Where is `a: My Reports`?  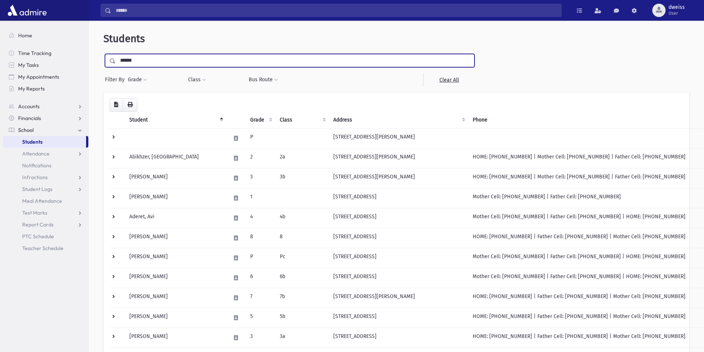 a: My Reports is located at coordinates (45, 89).